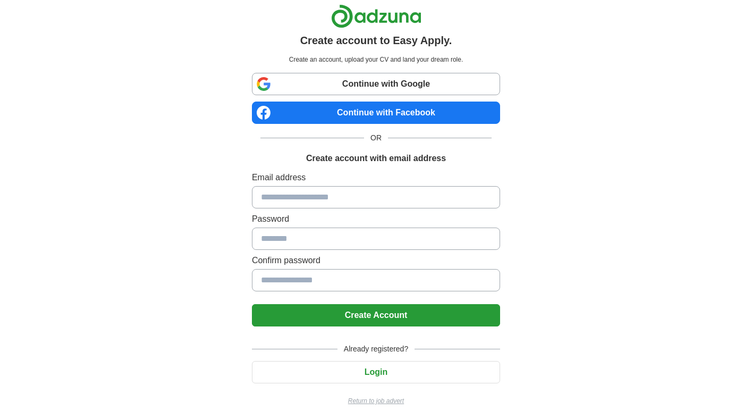 This screenshot has height=419, width=752. I want to click on a: Continue with Facebook, so click(376, 113).